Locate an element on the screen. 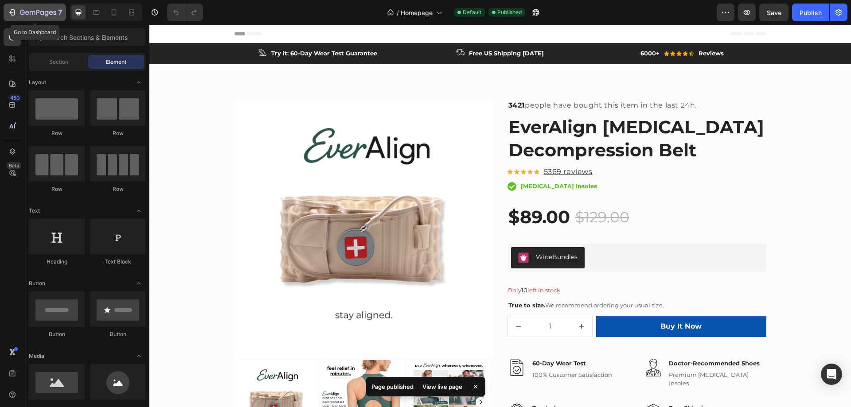  div: $129.00 is located at coordinates (453, 192).